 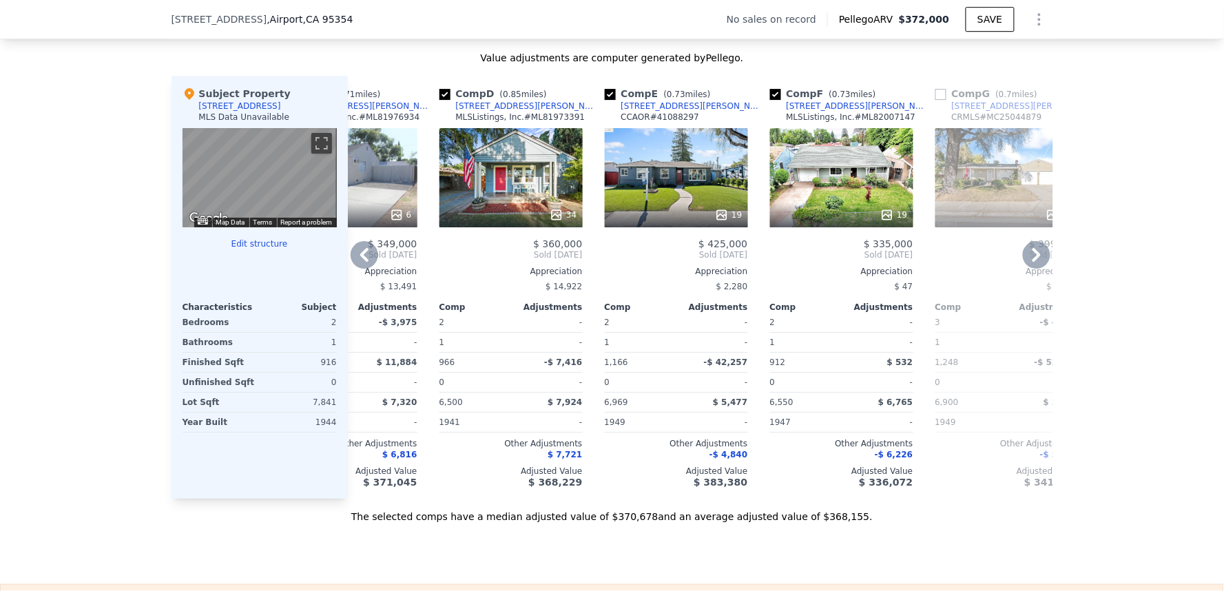 What do you see at coordinates (777, 19) in the screenshot?
I see `div: No sales on record` at bounding box center [777, 19].